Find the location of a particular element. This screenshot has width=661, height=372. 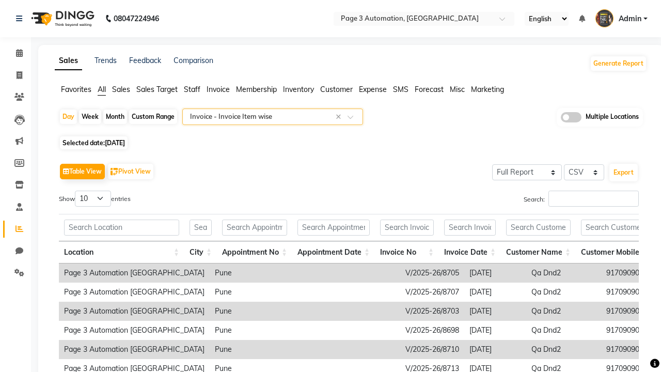

input: Search Invoice Date is located at coordinates (470, 227).